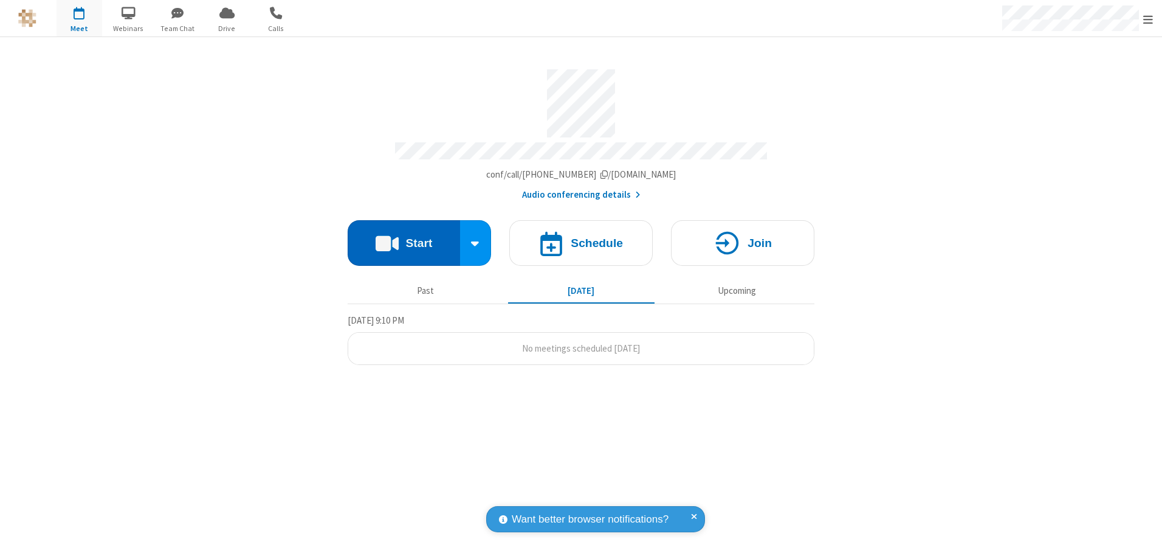 This screenshot has height=553, width=1162. I want to click on section: Today's Meetings, so click(581, 339).